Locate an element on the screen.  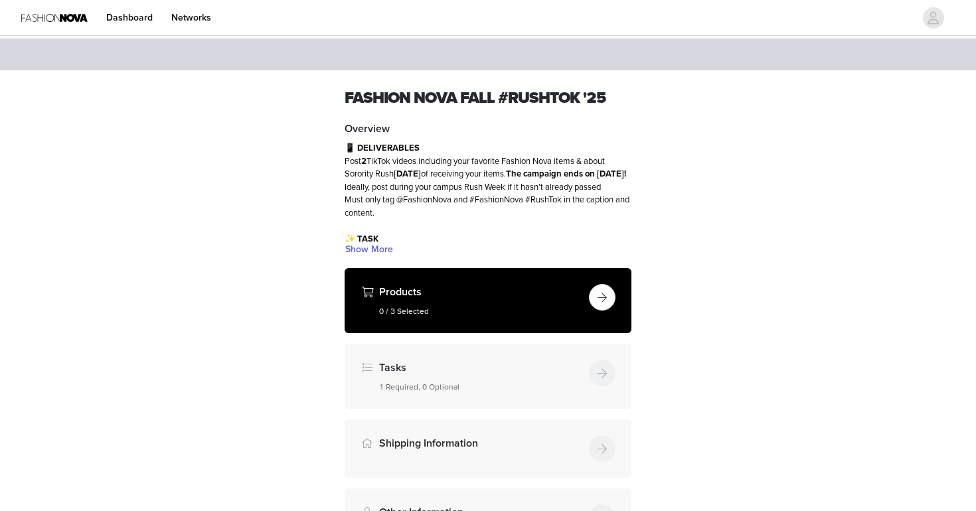
h4: Products is located at coordinates (481, 292).